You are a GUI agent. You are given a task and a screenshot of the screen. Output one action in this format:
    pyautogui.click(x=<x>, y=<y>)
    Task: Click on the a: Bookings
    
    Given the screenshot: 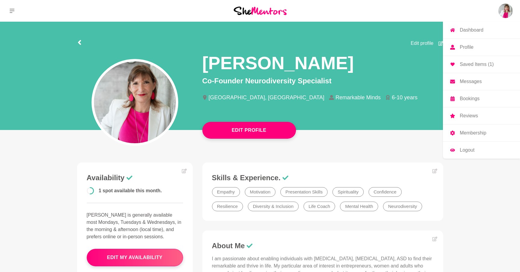 What is the action you would take?
    pyautogui.click(x=482, y=99)
    